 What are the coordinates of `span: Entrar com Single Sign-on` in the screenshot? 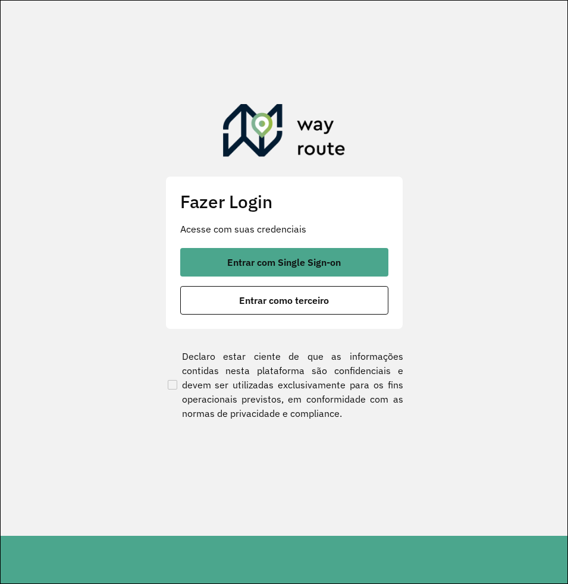 It's located at (284, 262).